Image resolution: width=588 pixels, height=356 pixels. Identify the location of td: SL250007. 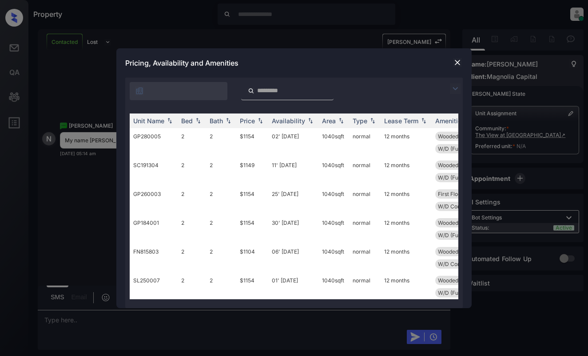
(154, 287).